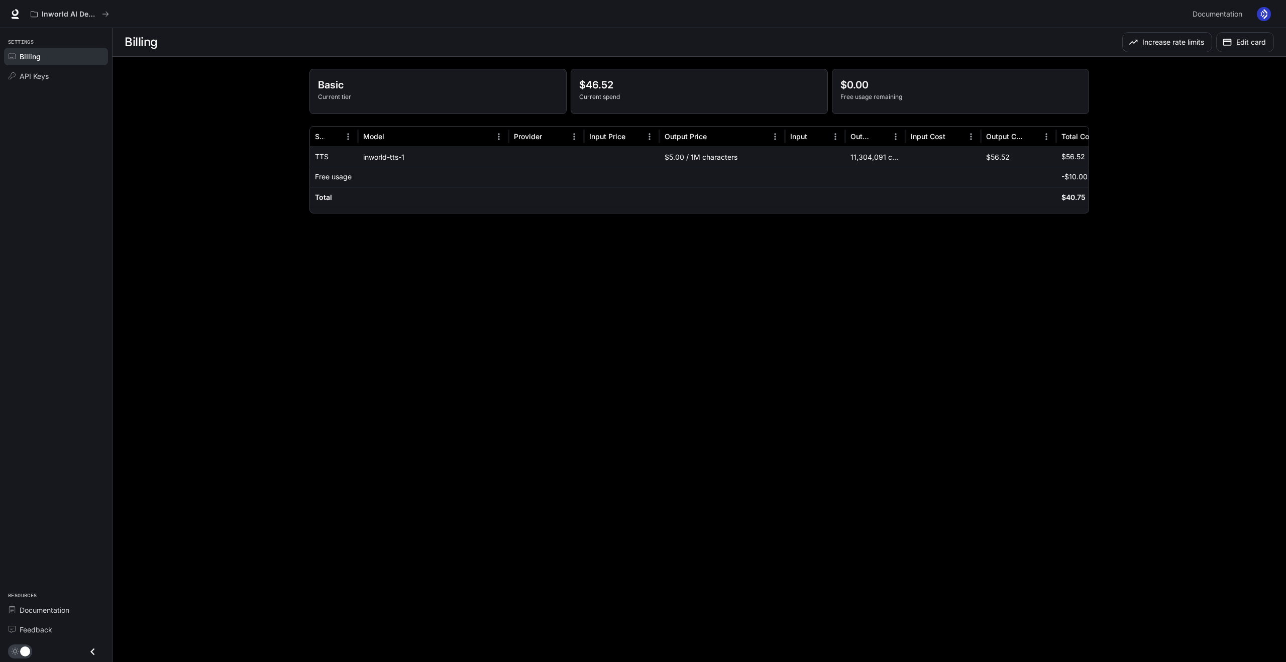 The width and height of the screenshot is (1286, 662). What do you see at coordinates (1074, 197) in the screenshot?
I see `h6: $40.75` at bounding box center [1074, 197].